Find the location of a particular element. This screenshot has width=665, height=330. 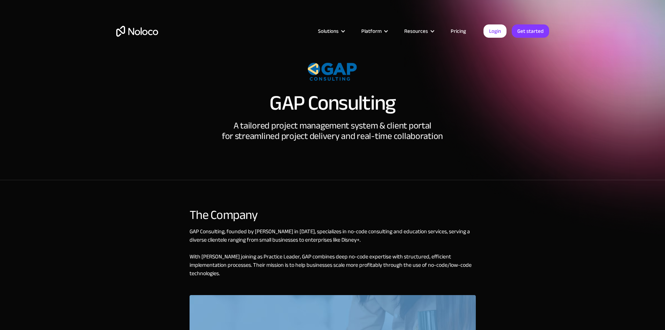

a: GAP Consulting is located at coordinates (207, 231).